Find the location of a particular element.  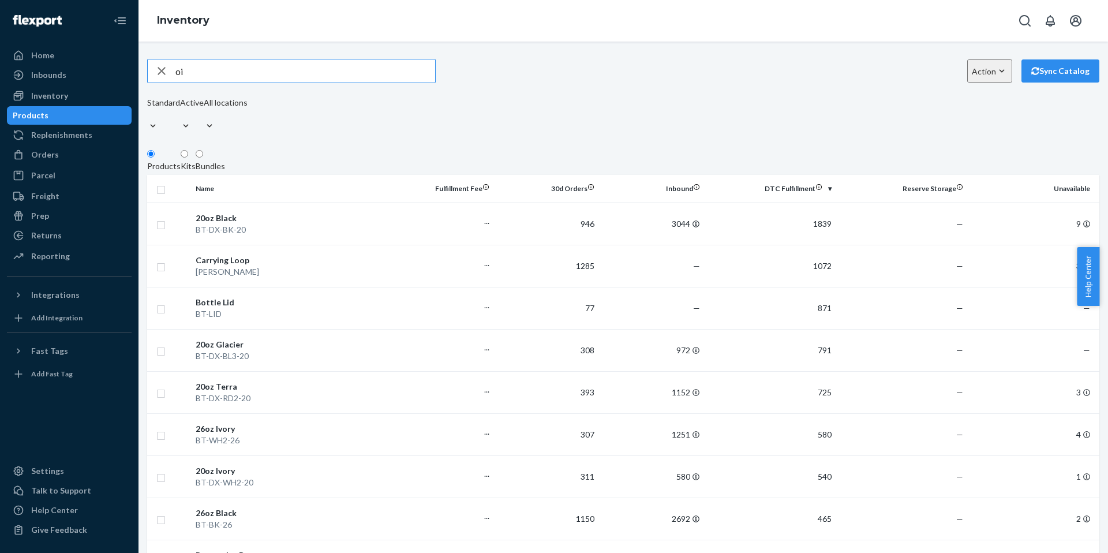

input: All locations is located at coordinates (204, 114).